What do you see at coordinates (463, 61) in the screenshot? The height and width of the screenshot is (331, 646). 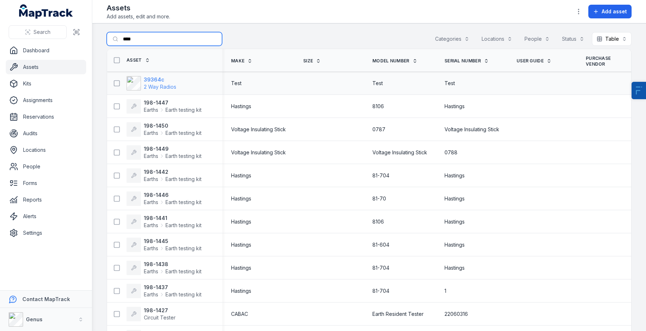 I see `span: Serial Number` at bounding box center [463, 61].